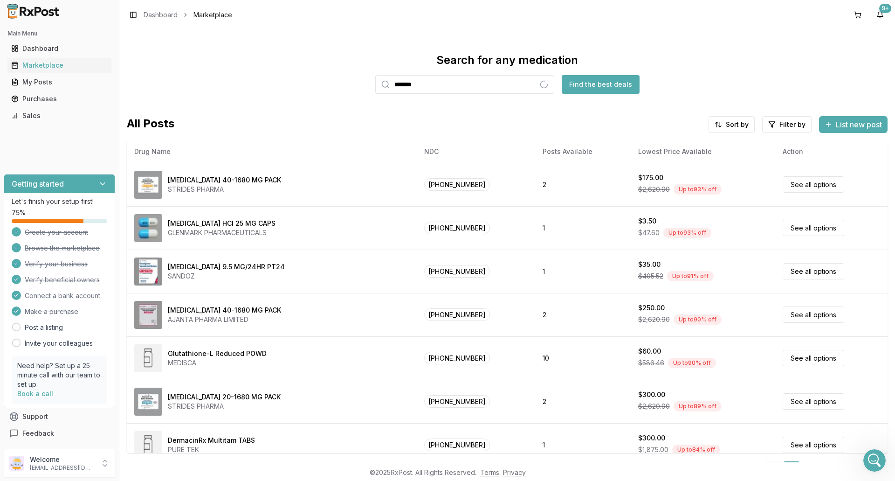 This screenshot has height=481, width=895. What do you see at coordinates (148, 228) in the screenshot?
I see `img: Atomoxetine HCl 25 MG CAPS` at bounding box center [148, 228].